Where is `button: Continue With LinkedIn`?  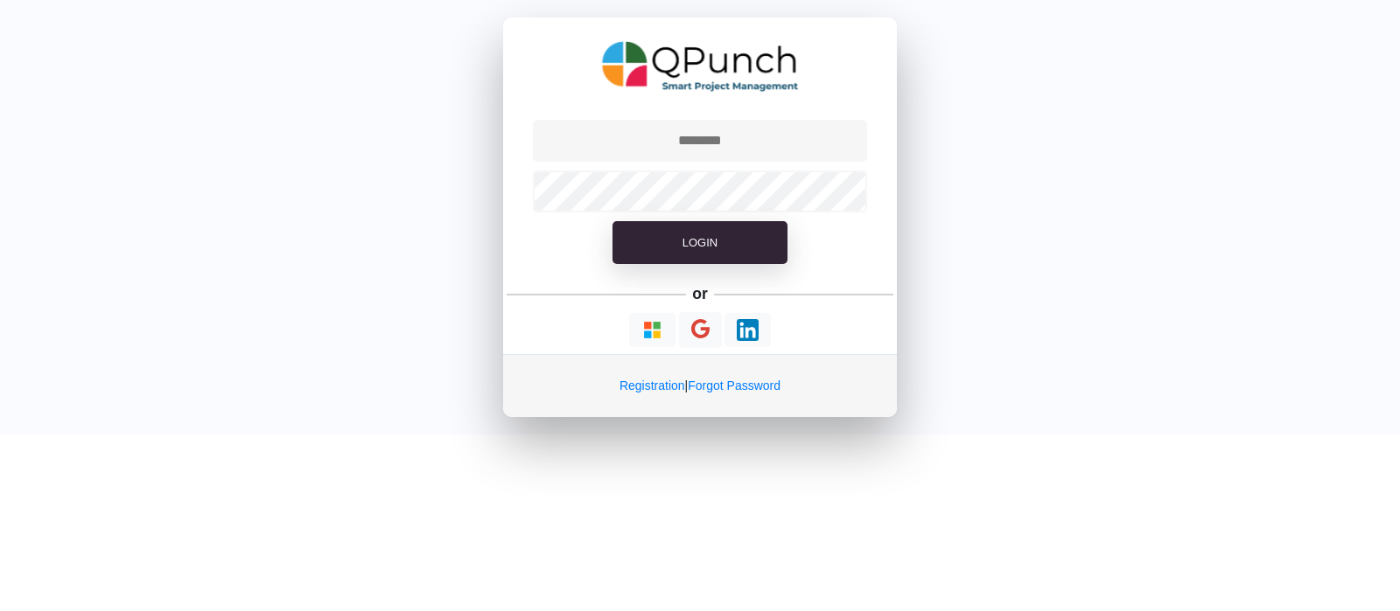 button: Continue With LinkedIn is located at coordinates (747, 330).